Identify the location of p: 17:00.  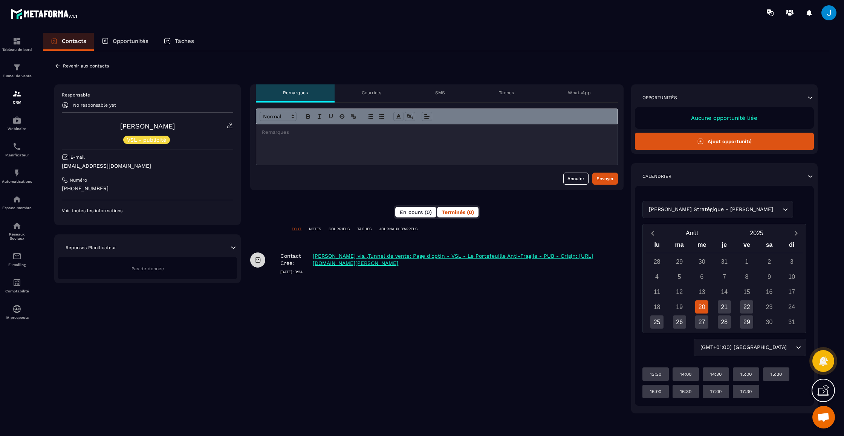
(716, 392).